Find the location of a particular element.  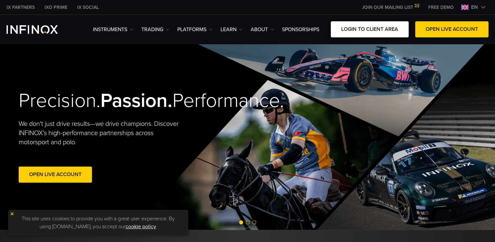

span: en is located at coordinates (475, 7).